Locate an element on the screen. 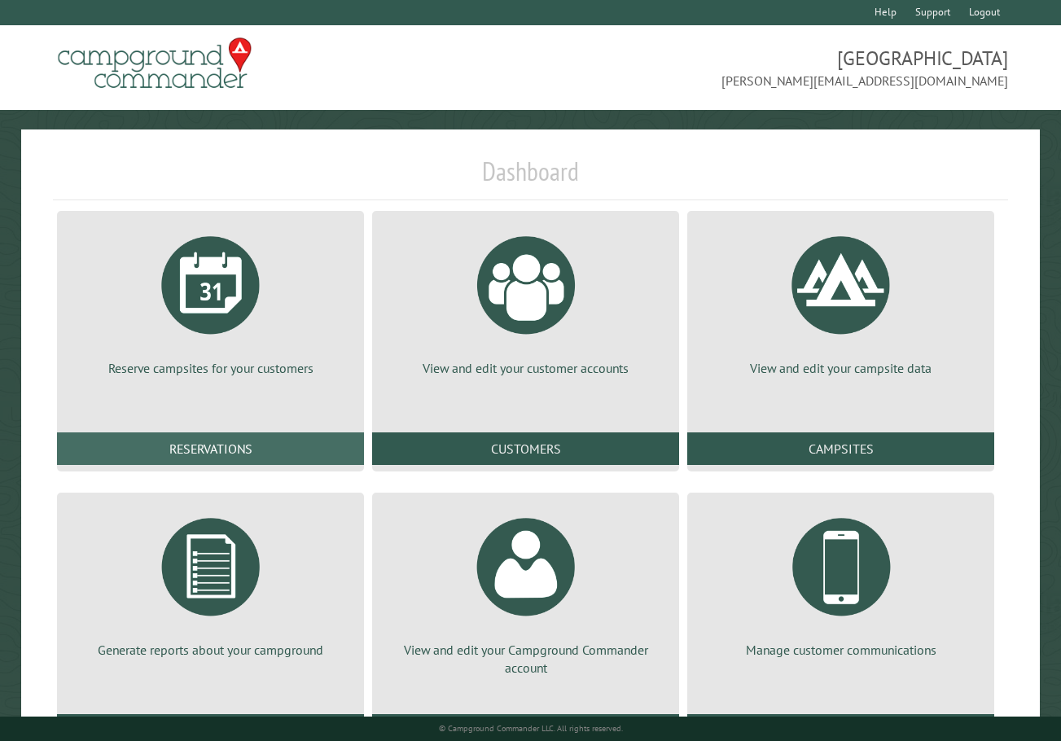 The height and width of the screenshot is (741, 1061). h1: Dashboard is located at coordinates (530, 177).